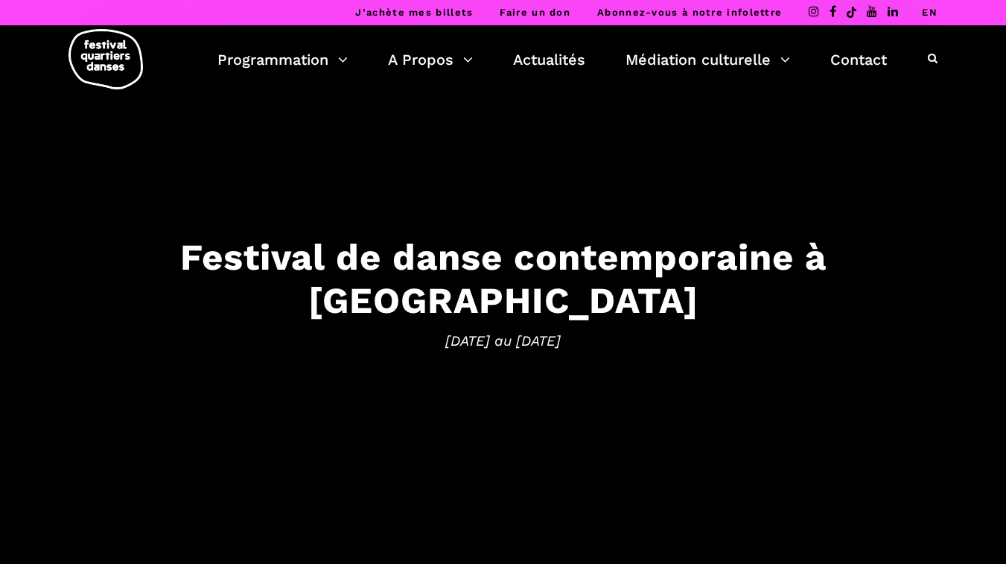 The width and height of the screenshot is (1006, 564). Describe the element at coordinates (549, 60) in the screenshot. I see `a: Actualités` at that location.